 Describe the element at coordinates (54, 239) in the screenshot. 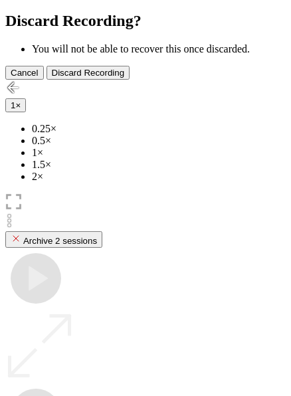

I see `button: Archive 2 sessions` at that location.